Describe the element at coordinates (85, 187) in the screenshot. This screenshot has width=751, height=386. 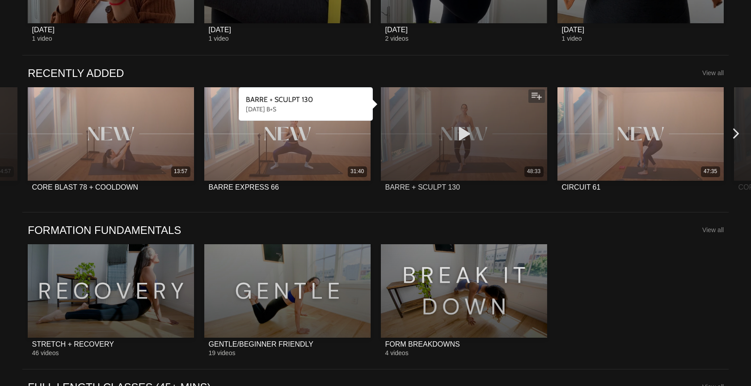
I see `div: CORE BLAST 78 + COOLDOWN` at that location.